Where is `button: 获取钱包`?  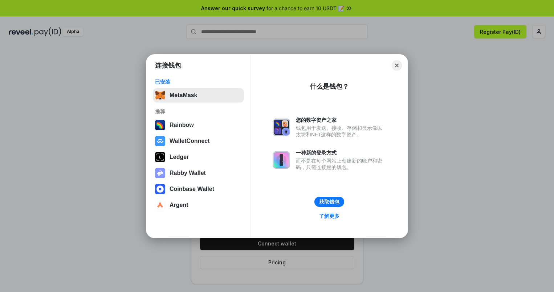 button: 获取钱包 is located at coordinates (330, 202).